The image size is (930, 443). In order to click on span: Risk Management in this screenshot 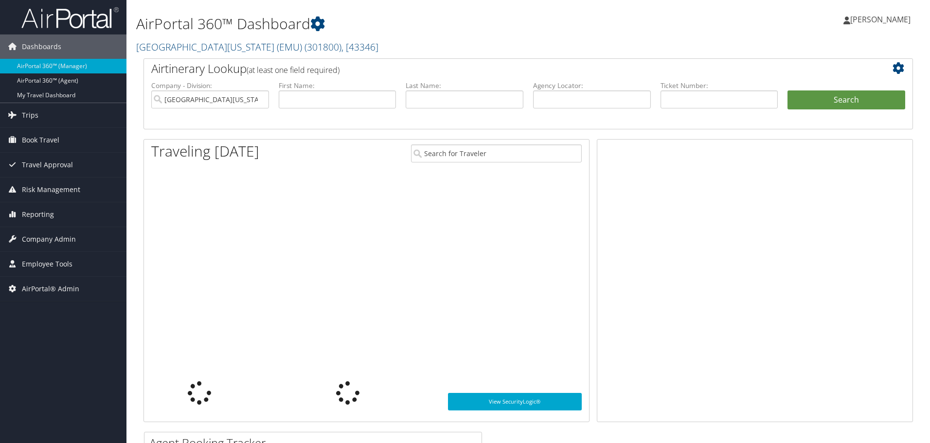, I will do `click(51, 190)`.